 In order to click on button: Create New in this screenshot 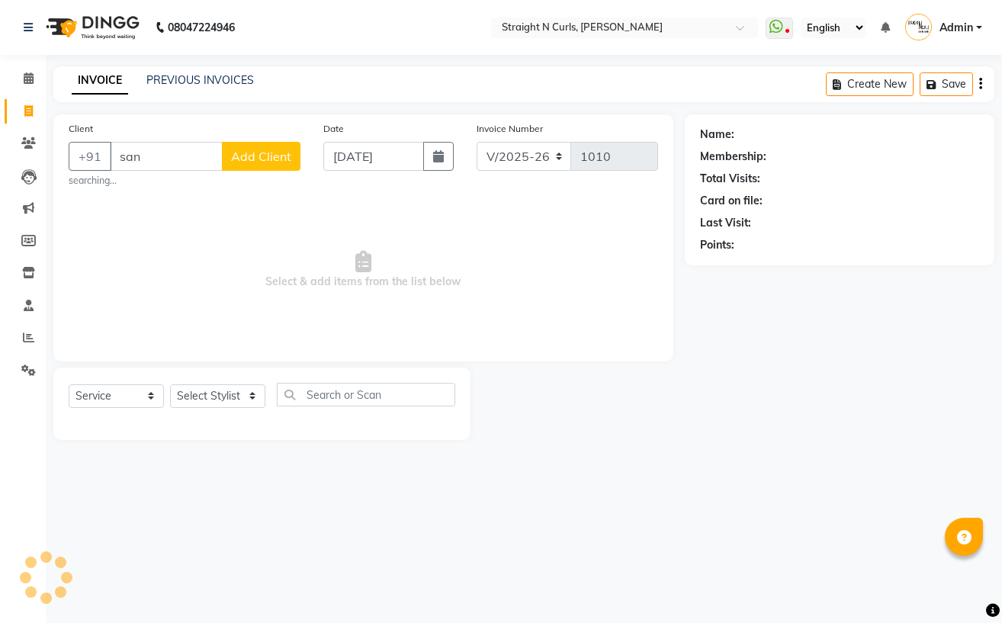, I will do `click(869, 84)`.